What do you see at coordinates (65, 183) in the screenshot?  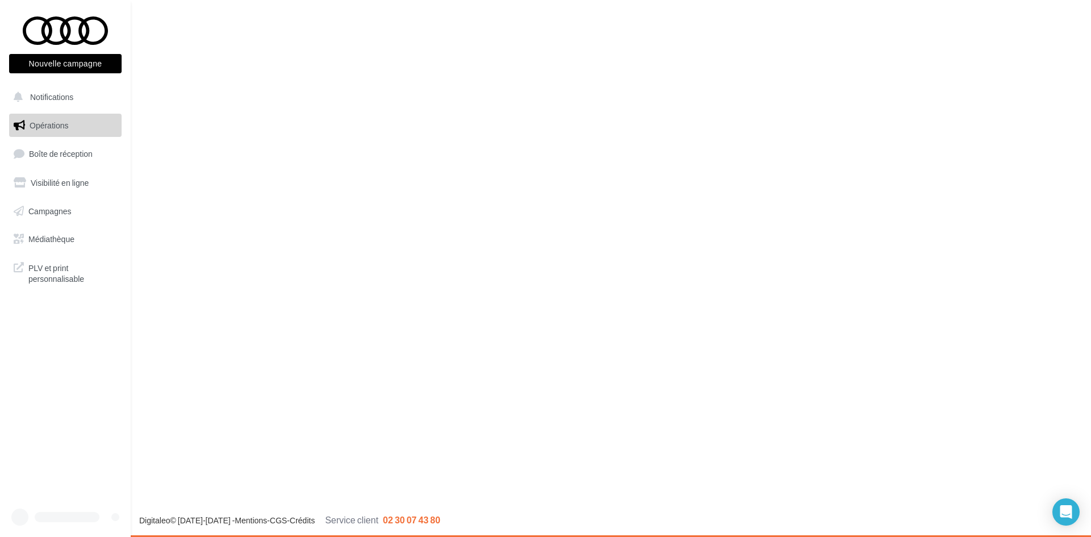 I see `a: Visibilité en ligne` at bounding box center [65, 183].